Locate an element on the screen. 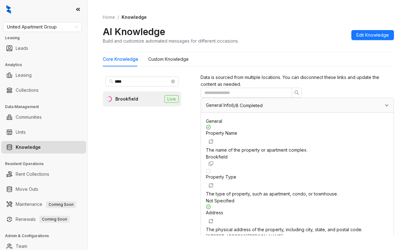  h2: AI Knowledge is located at coordinates (134, 32).